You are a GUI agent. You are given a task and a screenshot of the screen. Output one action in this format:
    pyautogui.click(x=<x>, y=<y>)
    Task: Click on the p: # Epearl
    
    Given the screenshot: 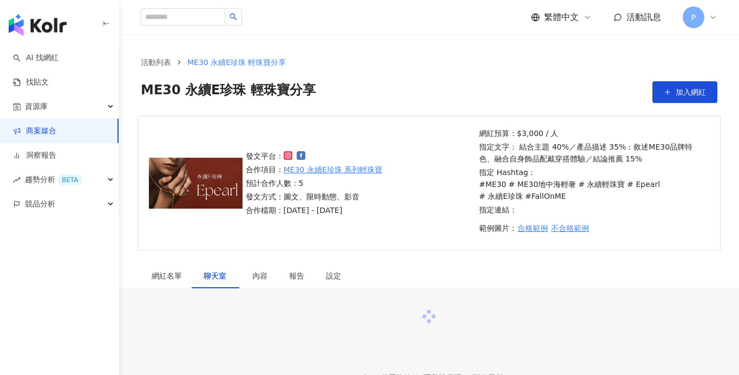 What is the action you would take?
    pyautogui.click(x=643, y=184)
    